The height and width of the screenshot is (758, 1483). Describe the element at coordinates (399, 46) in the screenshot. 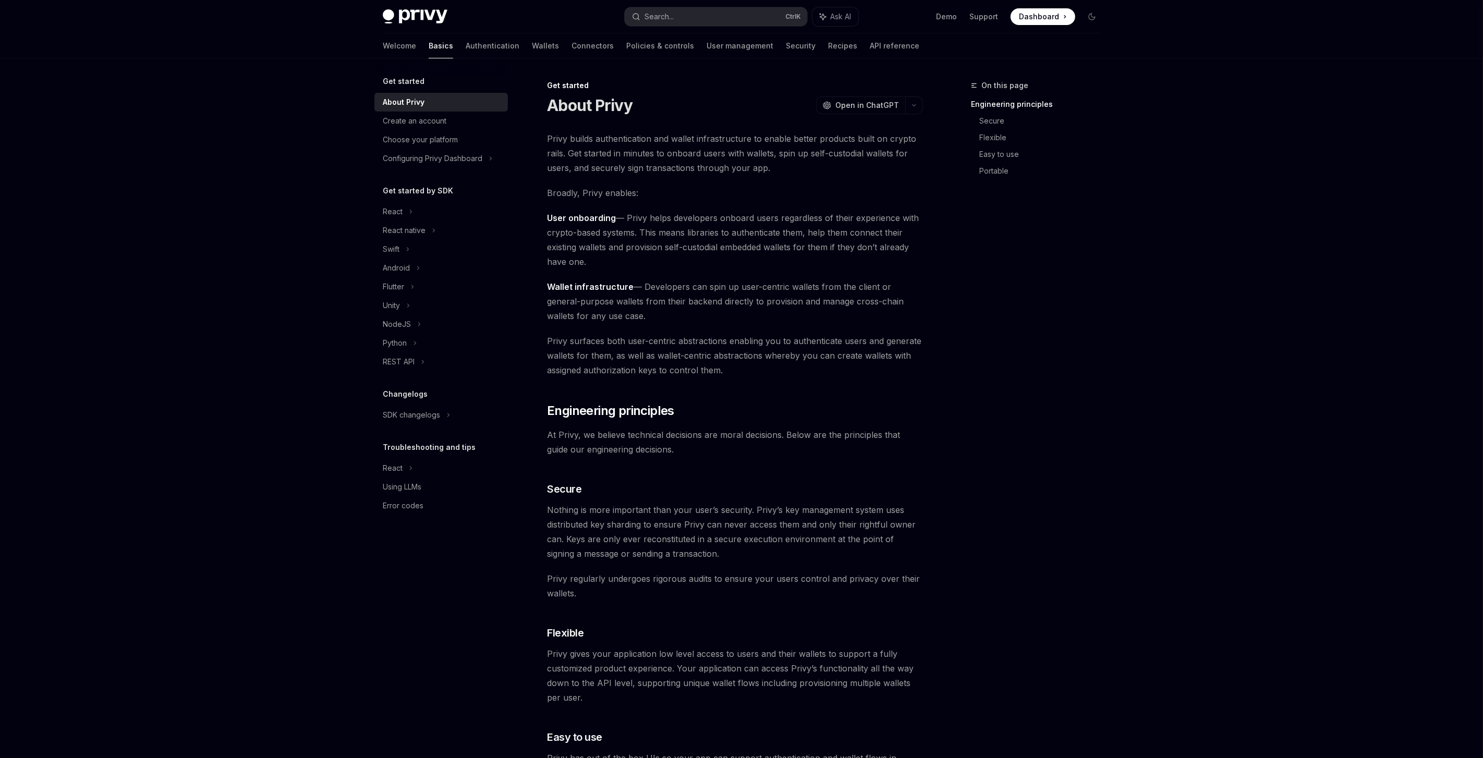

I see `a: Welcome` at that location.